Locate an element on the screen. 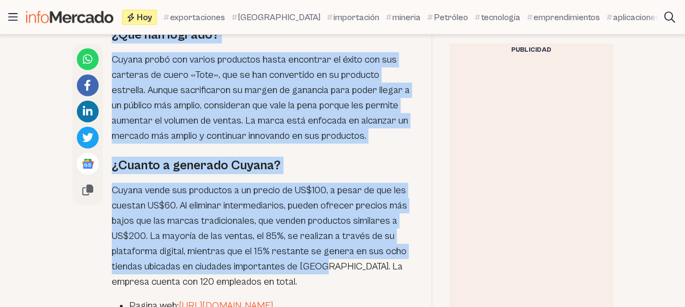  a: aplicaciones is located at coordinates (633, 17).